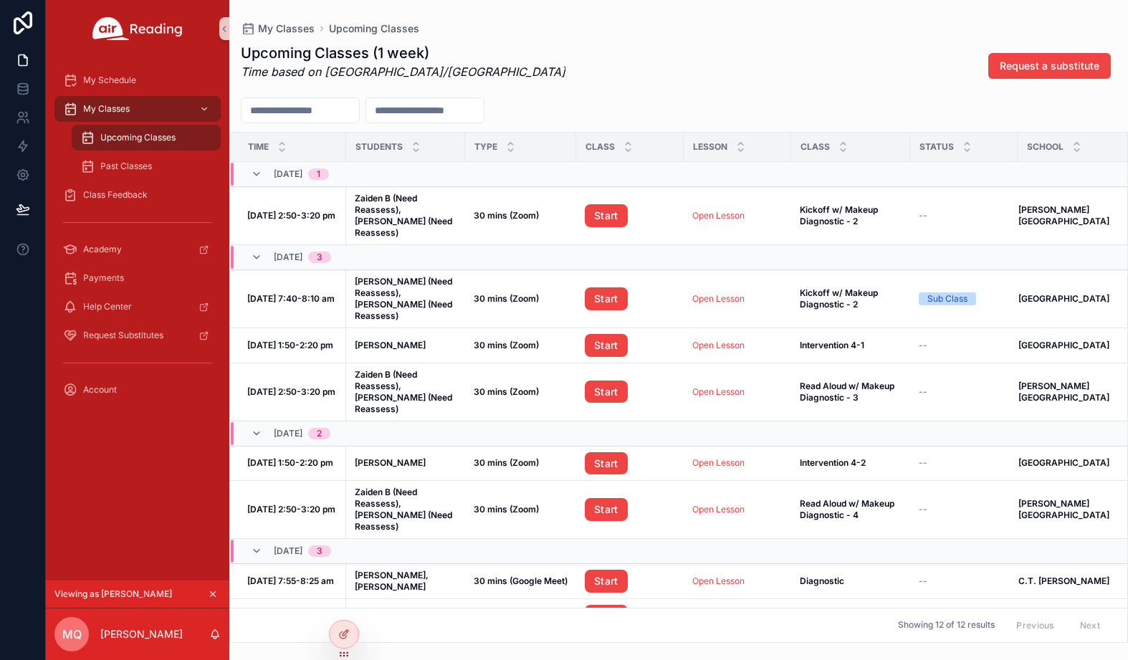 The image size is (1128, 660). Describe the element at coordinates (138, 29) in the screenshot. I see `img: App logo` at that location.